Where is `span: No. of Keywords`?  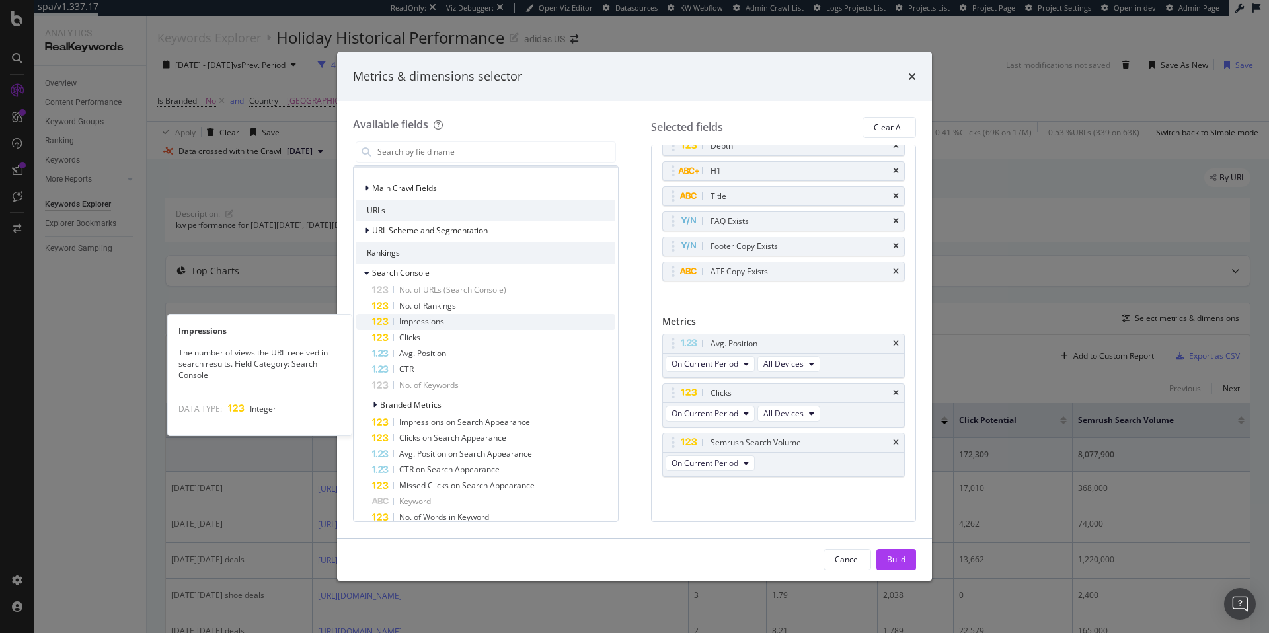
span: No. of Keywords is located at coordinates (429, 385).